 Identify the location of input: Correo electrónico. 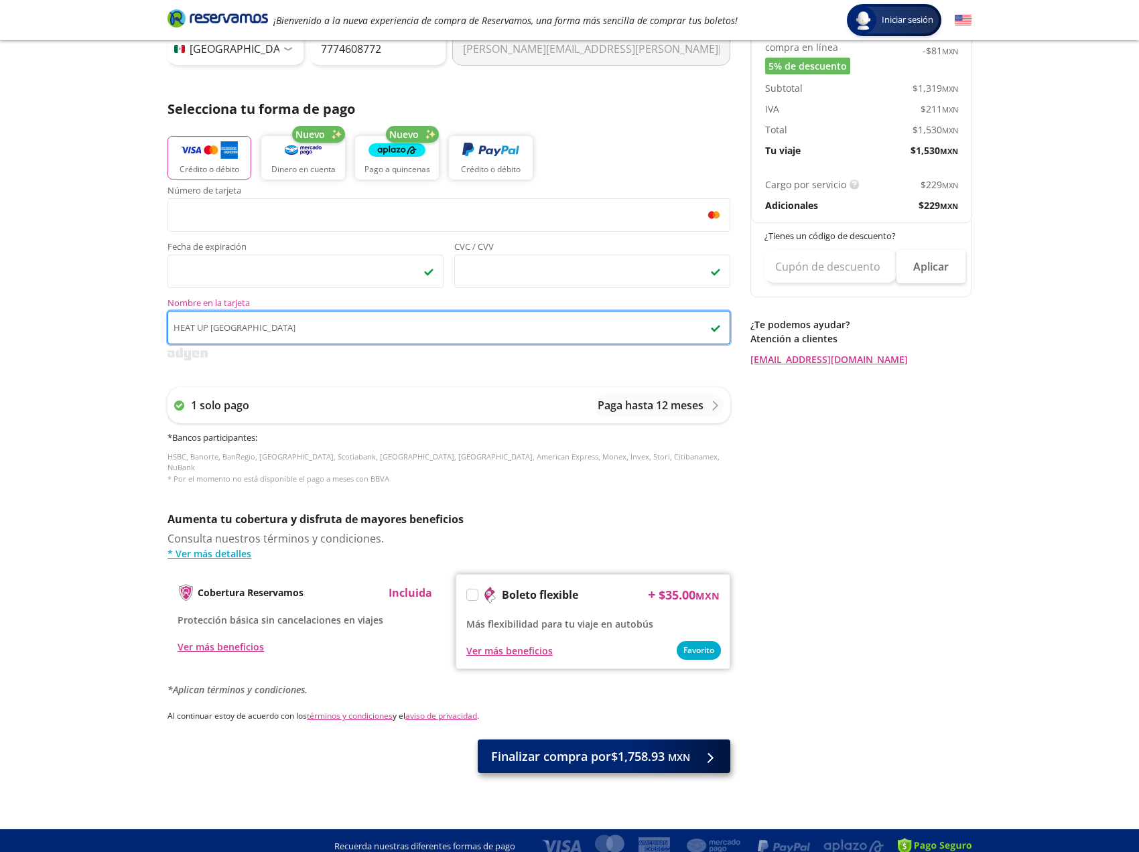
(591, 49).